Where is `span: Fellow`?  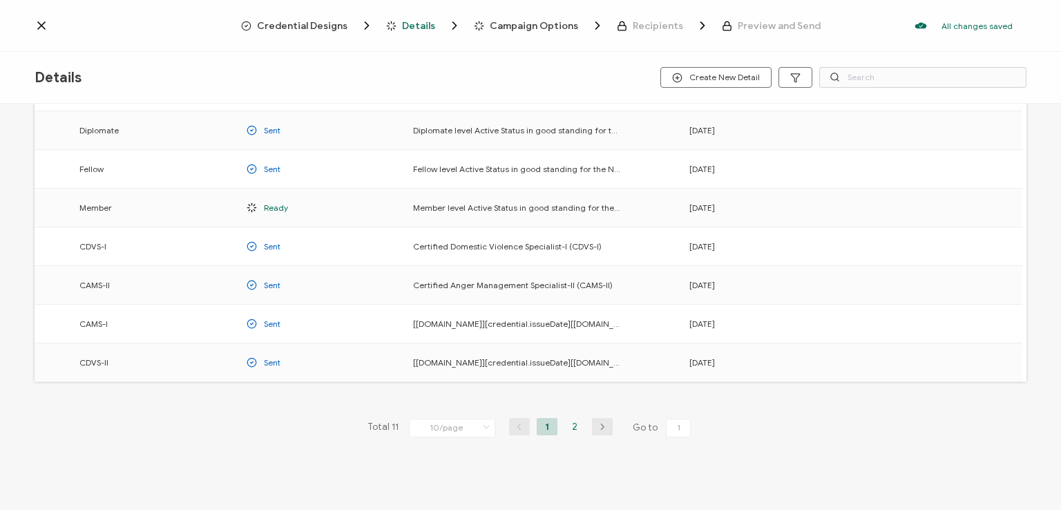
span: Fellow is located at coordinates (91, 169).